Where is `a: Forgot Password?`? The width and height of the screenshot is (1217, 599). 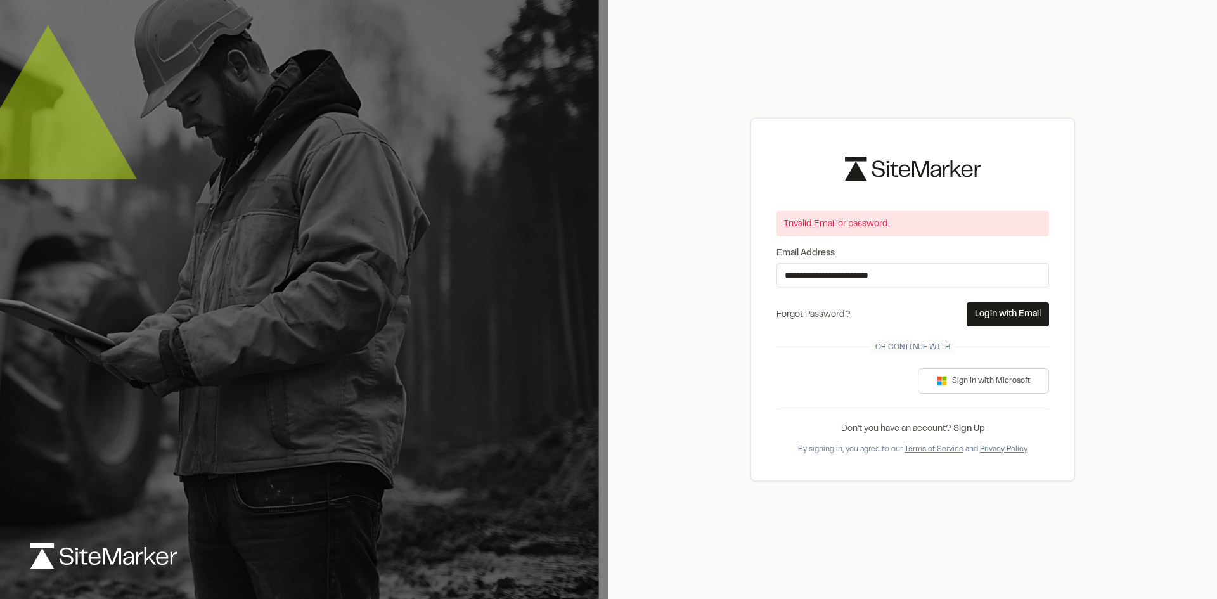
a: Forgot Password? is located at coordinates (813, 315).